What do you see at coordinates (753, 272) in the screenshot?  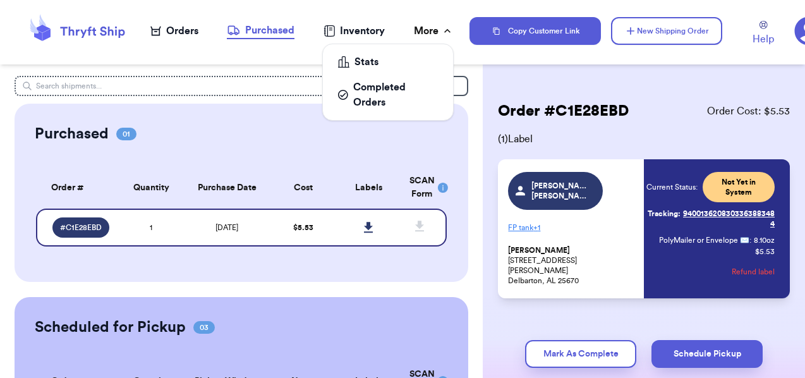 I see `button: Refund label` at bounding box center [753, 272].